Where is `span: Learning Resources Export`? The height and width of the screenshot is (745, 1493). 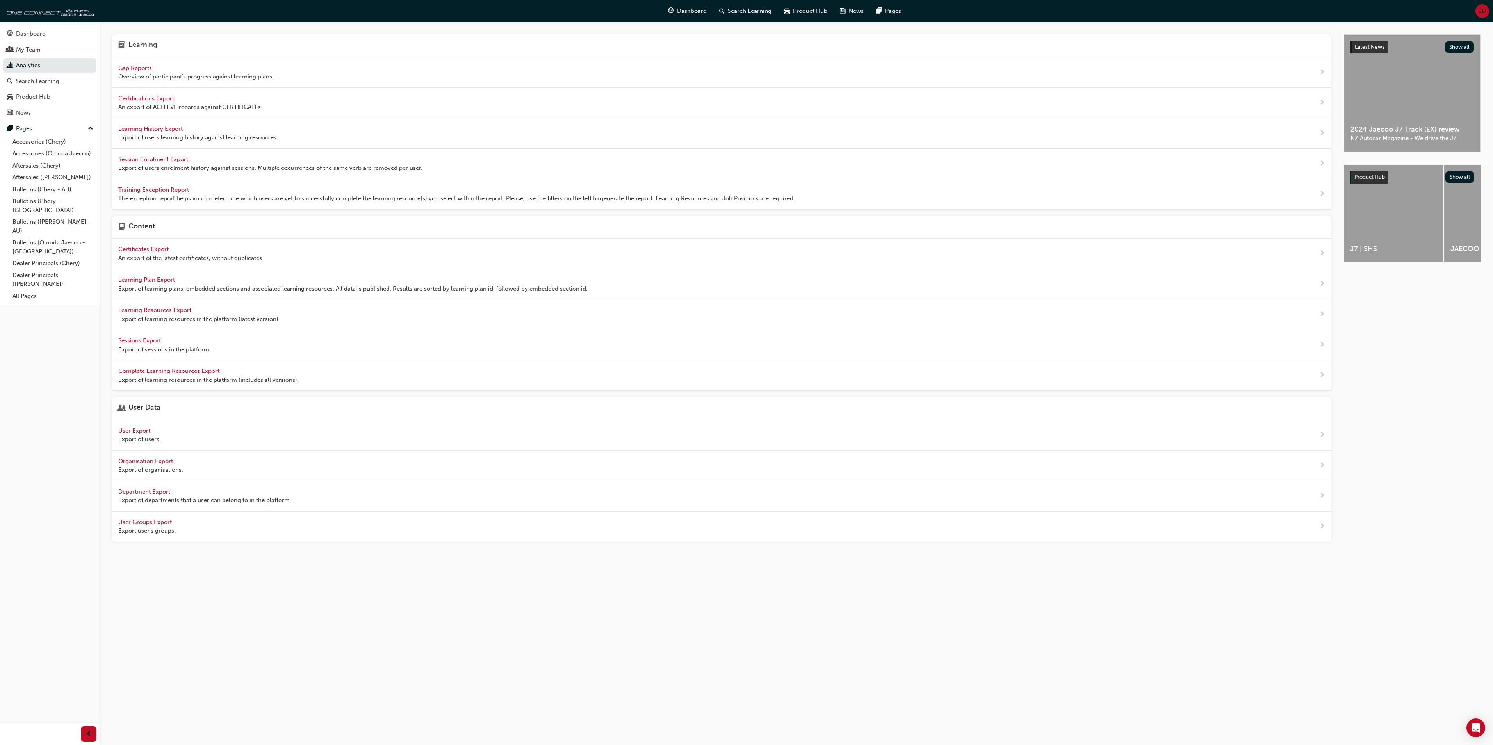
span: Learning Resources Export is located at coordinates (155, 310).